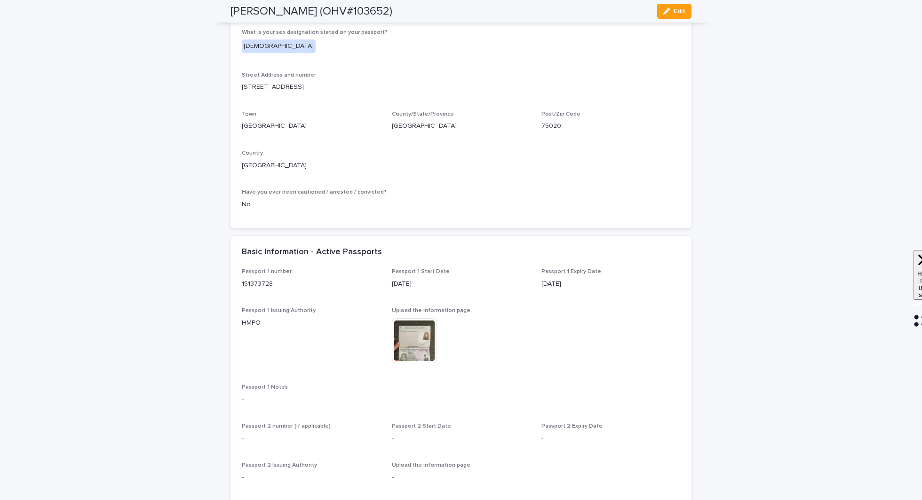 The image size is (922, 500). I want to click on p: 75020, so click(610, 126).